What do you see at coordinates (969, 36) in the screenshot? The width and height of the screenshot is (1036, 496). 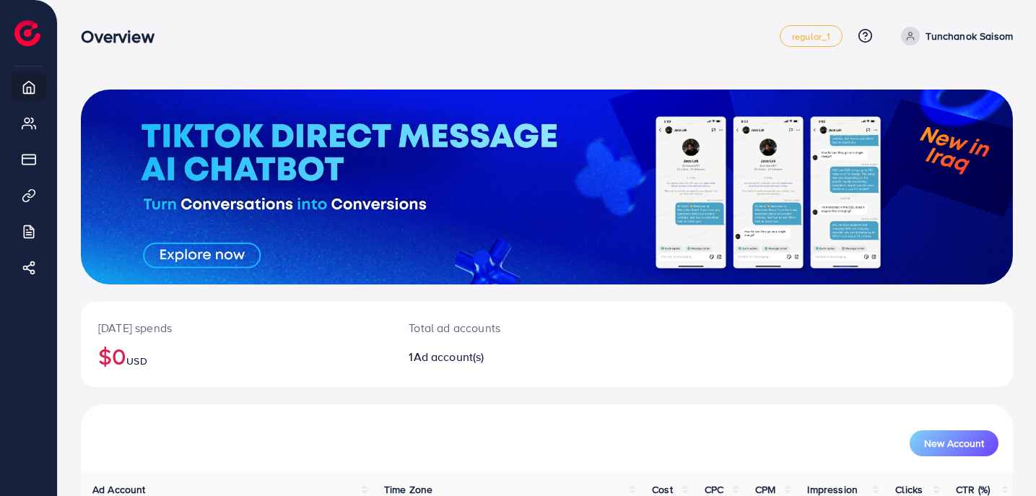 I see `p: Tunchanok Saisom` at bounding box center [969, 36].